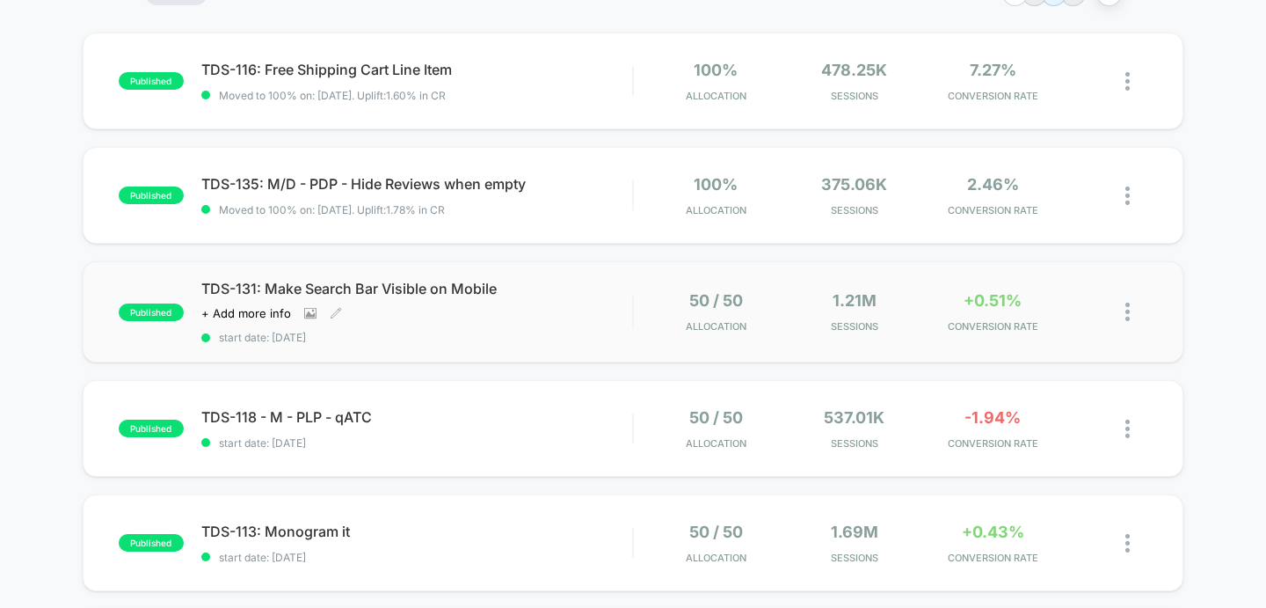  What do you see at coordinates (855, 300) in the screenshot?
I see `span: 1.21M` at bounding box center [855, 300].